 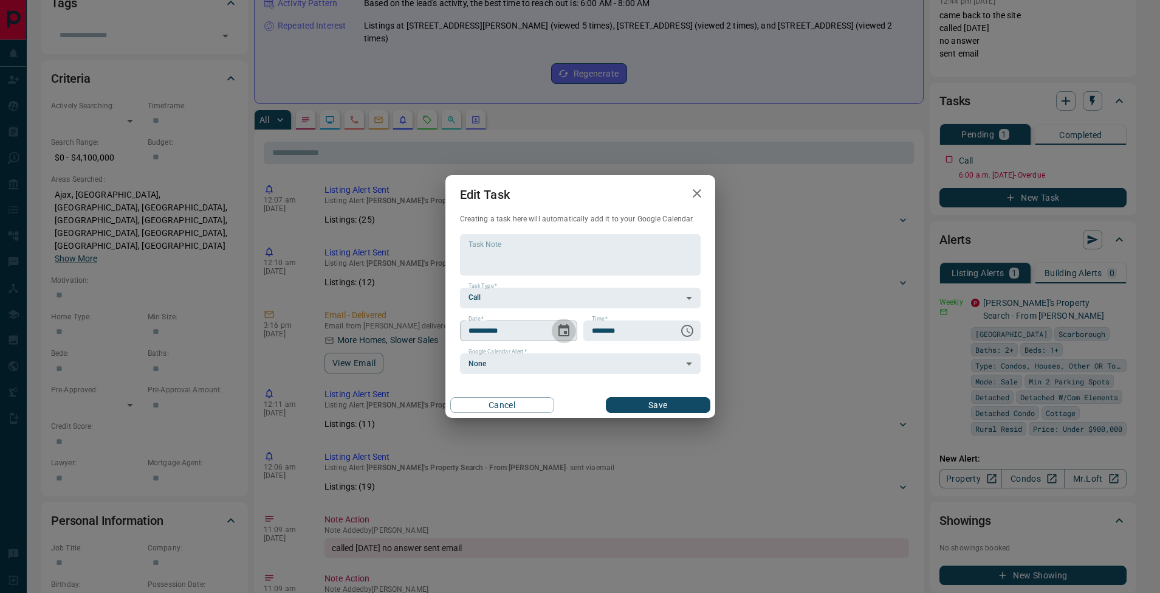 I want to click on h2: Edit Task, so click(x=485, y=194).